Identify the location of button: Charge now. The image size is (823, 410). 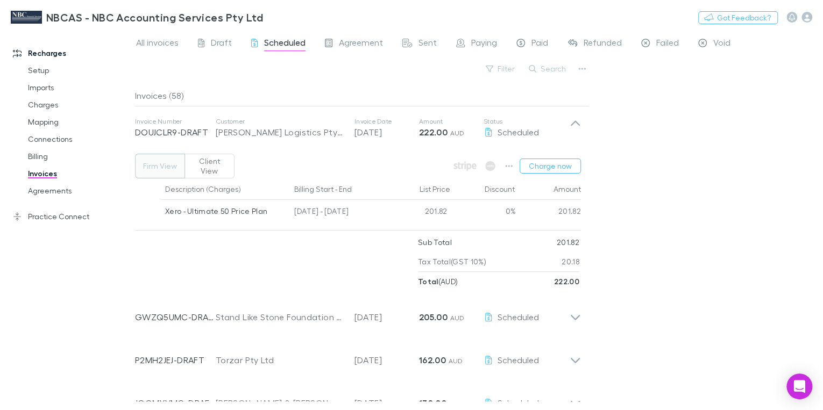
(550, 166).